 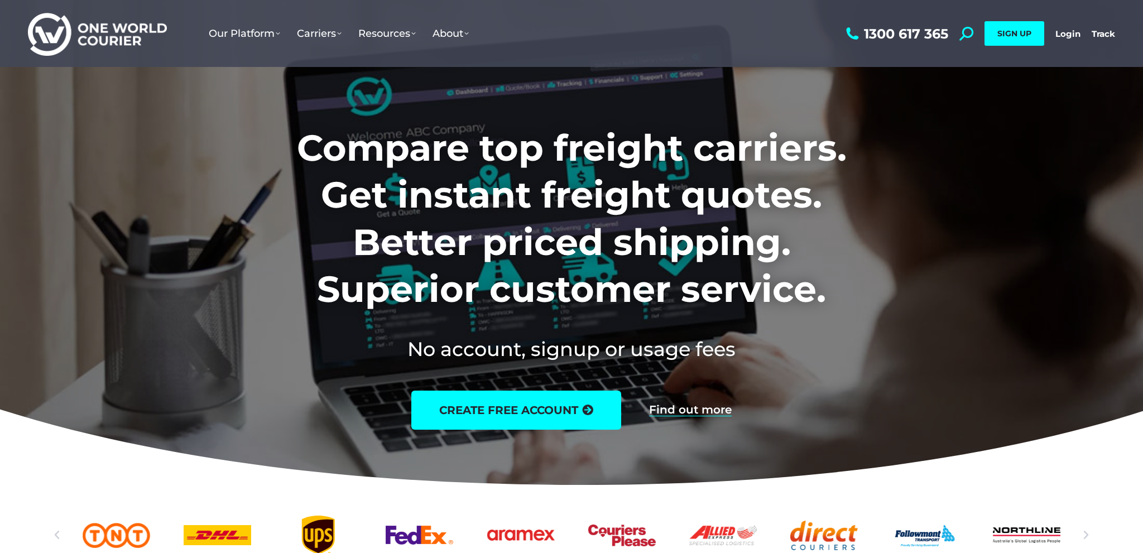 I want to click on a: Resources, so click(x=387, y=33).